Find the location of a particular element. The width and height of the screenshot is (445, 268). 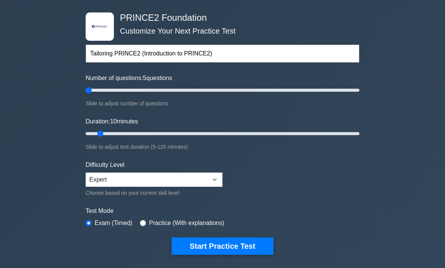

span: 10 is located at coordinates (114, 122).